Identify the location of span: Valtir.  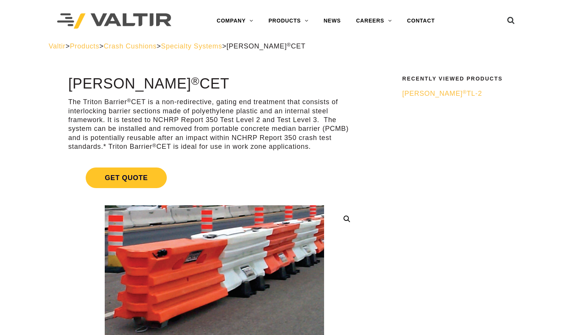
(57, 46).